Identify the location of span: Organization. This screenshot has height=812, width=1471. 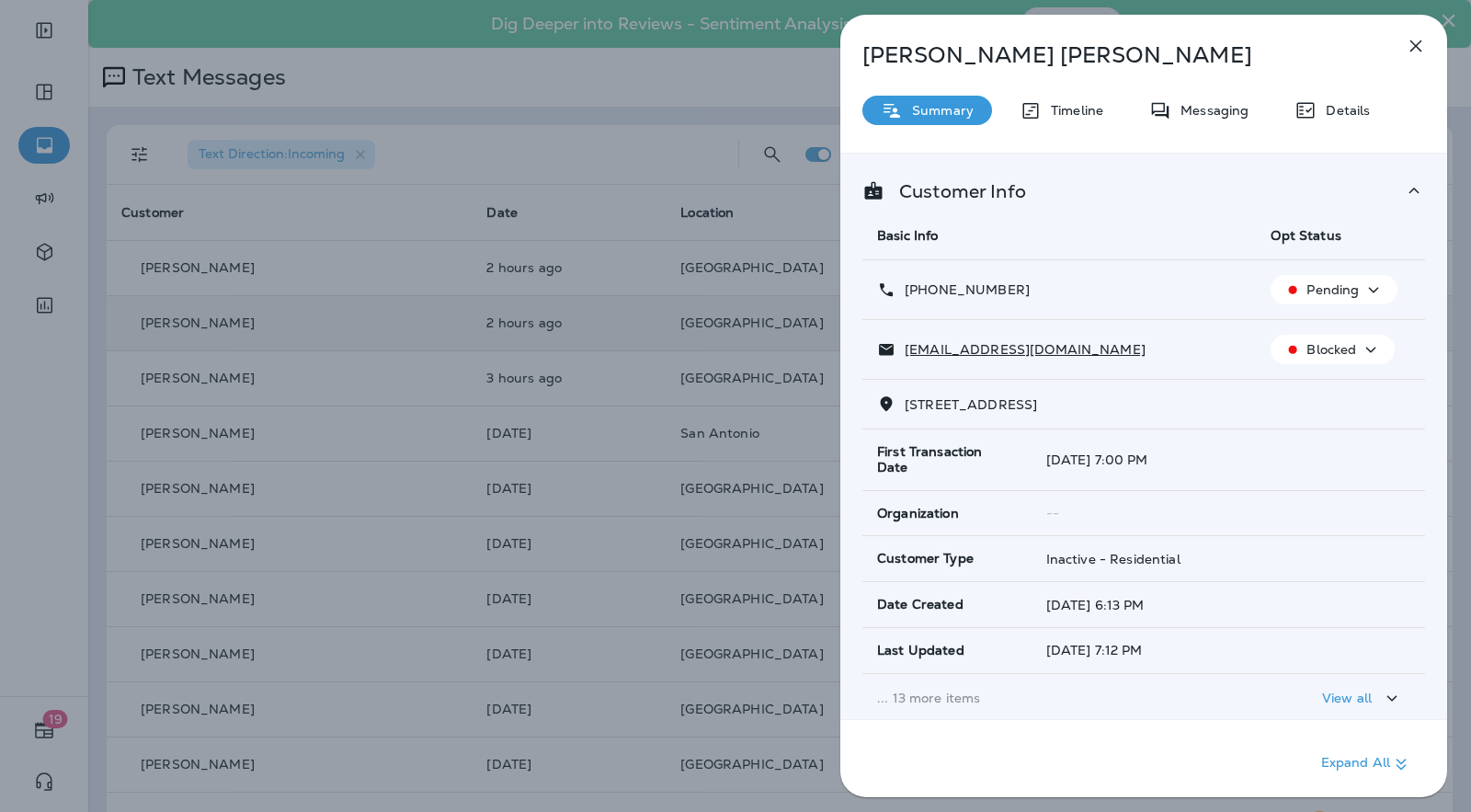
(918, 513).